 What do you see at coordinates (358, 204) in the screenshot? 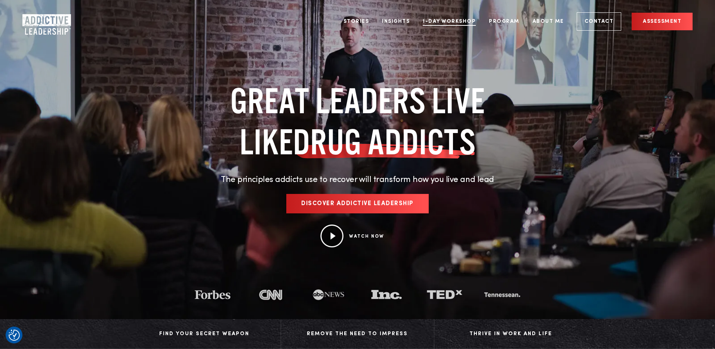
I see `a: Discover Addictive Leadership` at bounding box center [358, 204].